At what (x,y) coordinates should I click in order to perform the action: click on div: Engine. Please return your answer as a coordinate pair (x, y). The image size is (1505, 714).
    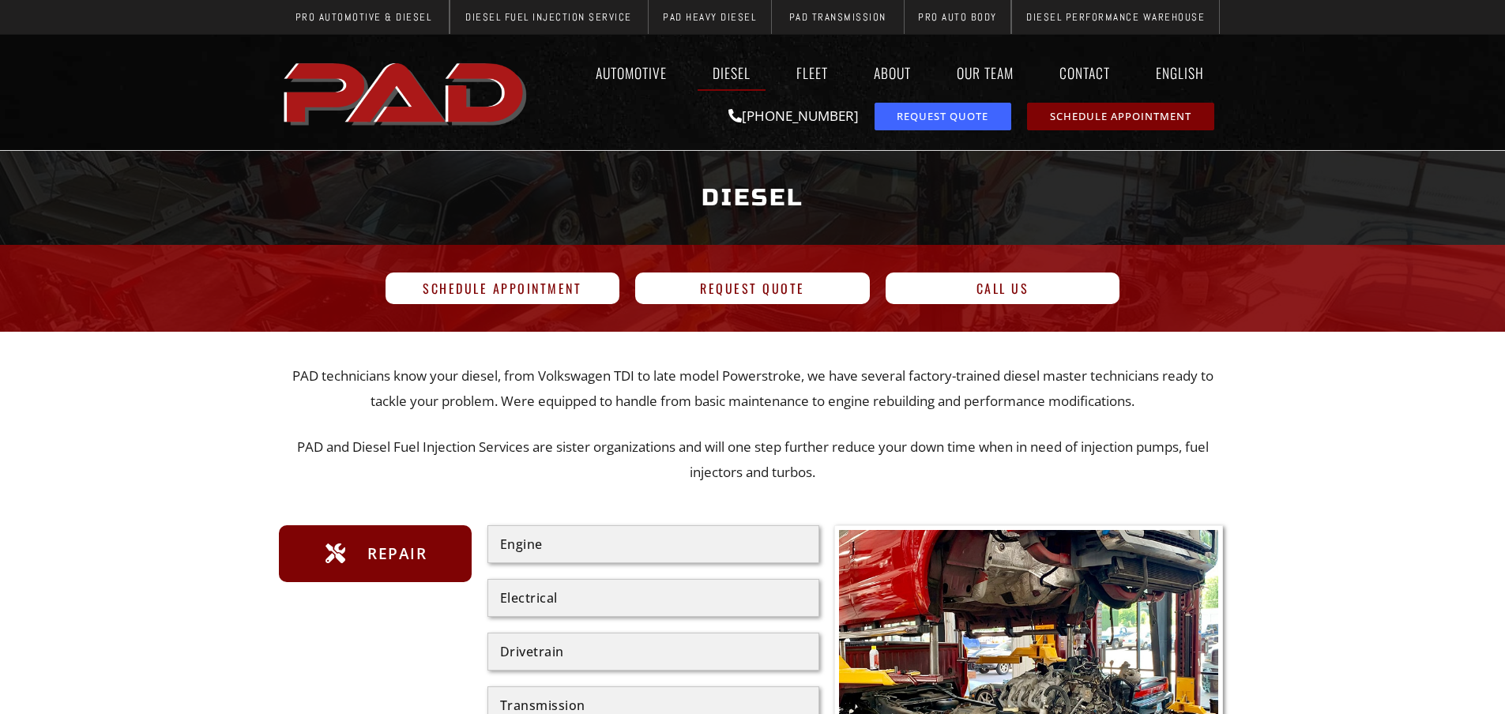
    Looking at the image, I should click on (653, 544).